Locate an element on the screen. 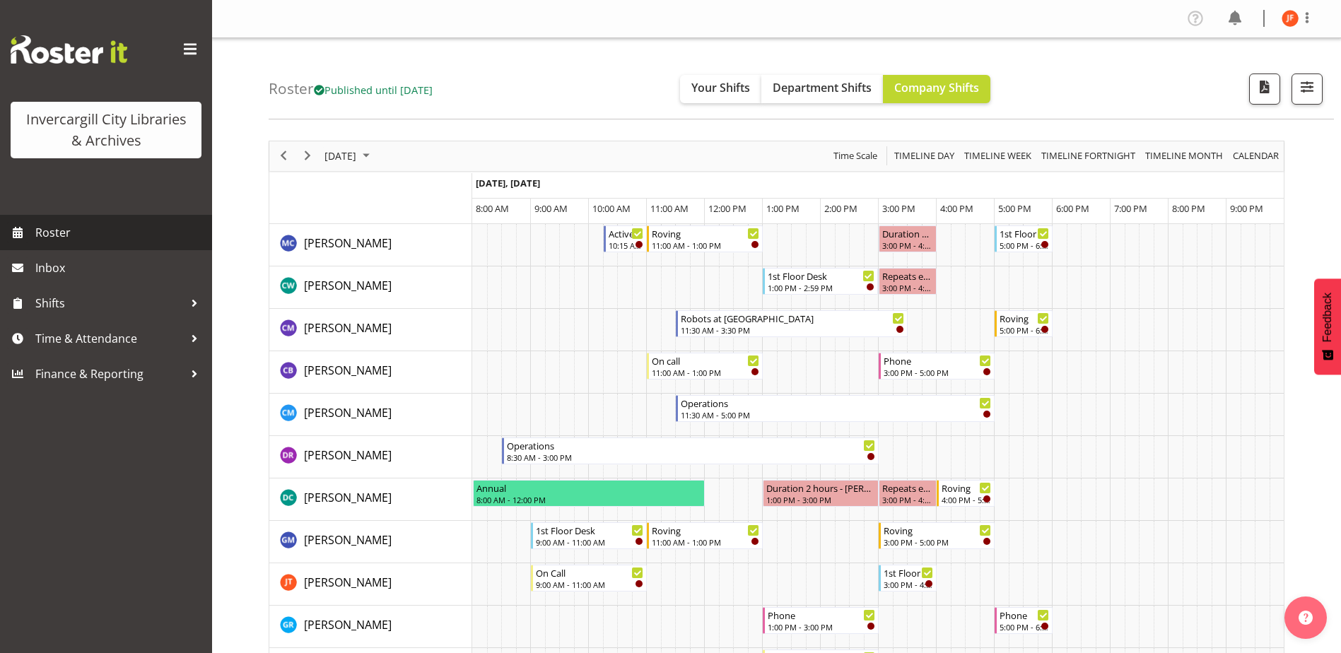  div: Glen Tomlinson"s event - 1st Floor Desk Begin From Tuesday, September 30, 2025 at 3:00:00 PM GMT+... is located at coordinates (908, 578).